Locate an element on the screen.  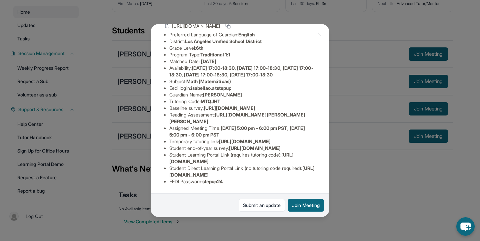
span: stepup24 is located at coordinates (213, 181).